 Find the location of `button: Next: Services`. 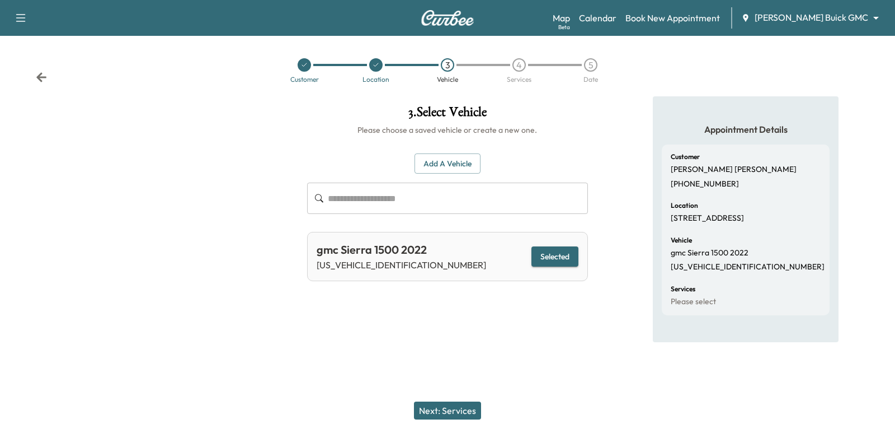

button: Next: Services is located at coordinates (448, 410).